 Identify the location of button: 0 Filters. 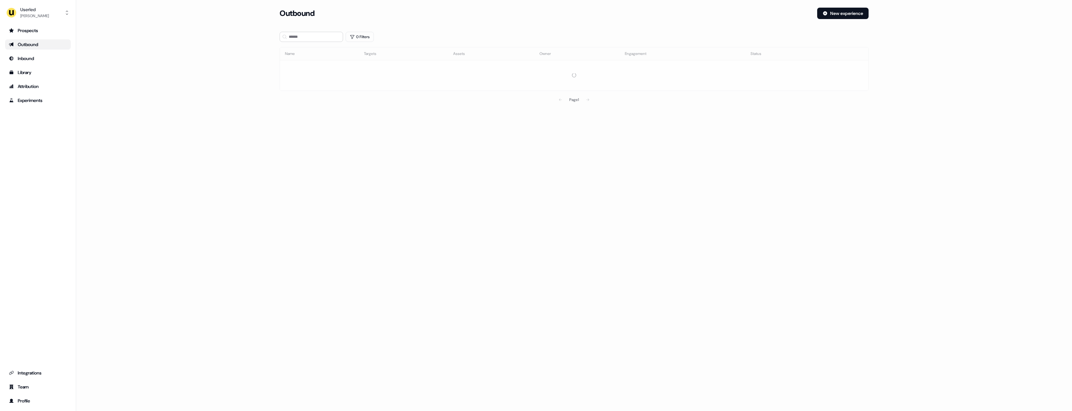
(360, 37).